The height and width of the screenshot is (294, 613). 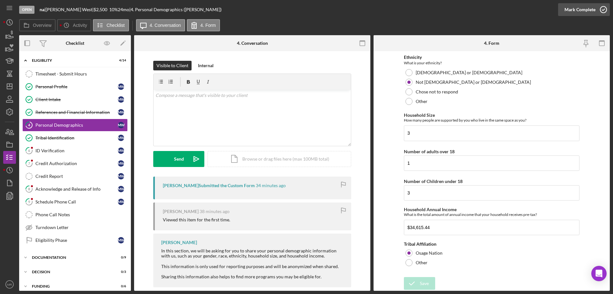 What do you see at coordinates (81, 227) in the screenshot?
I see `div: Turndown Letter` at bounding box center [81, 227].